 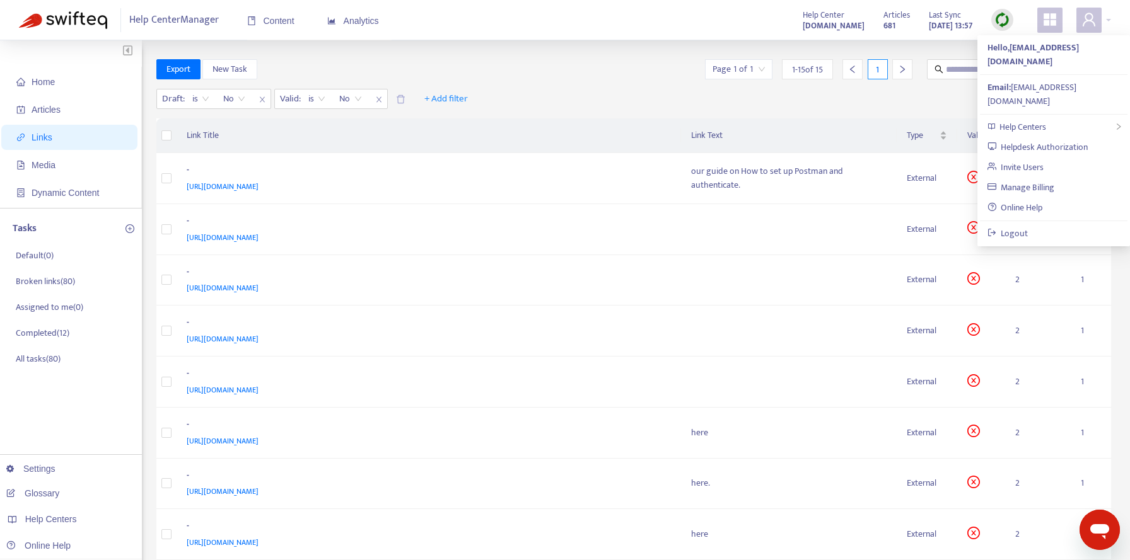 I want to click on span: link, so click(x=21, y=137).